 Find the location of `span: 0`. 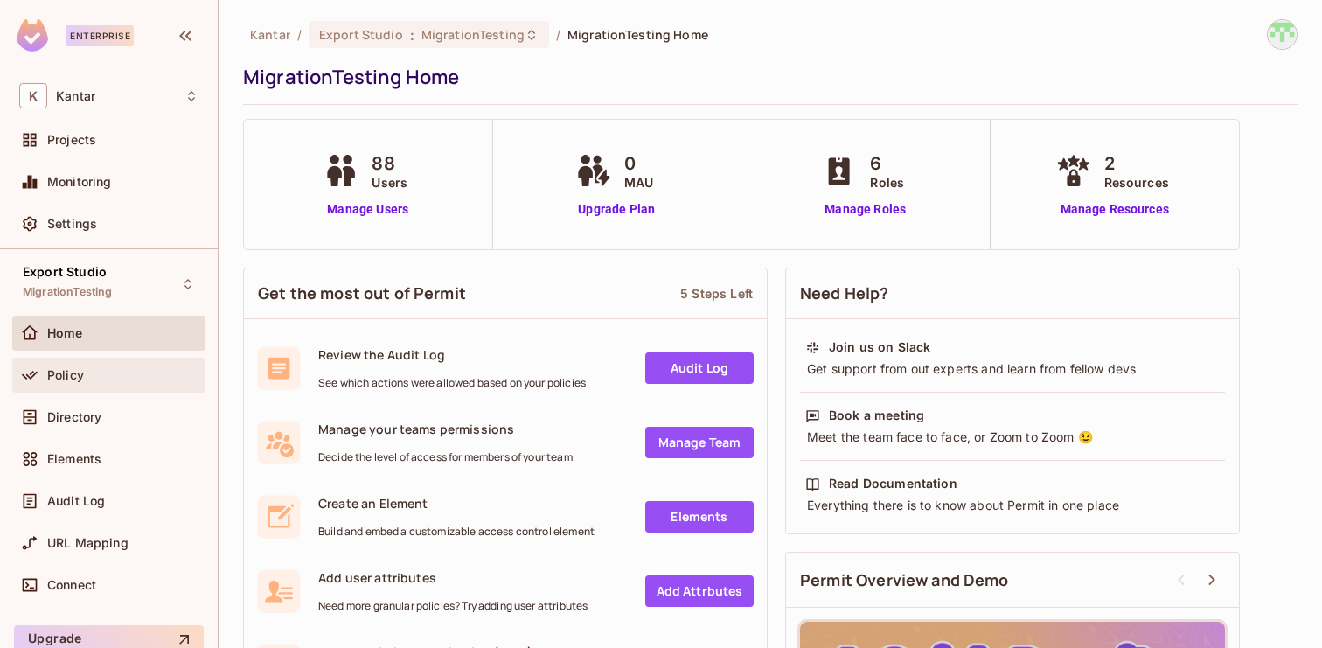

span: 0 is located at coordinates (638, 164).